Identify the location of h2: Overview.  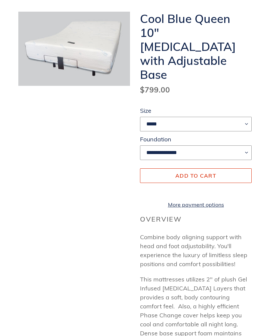
(195, 219).